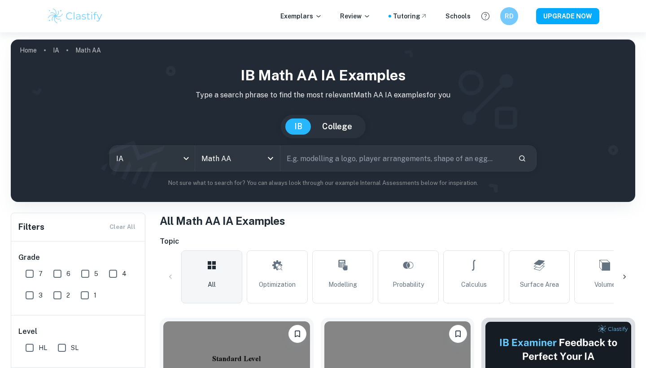 Image resolution: width=646 pixels, height=368 pixels. What do you see at coordinates (152, 158) in the screenshot?
I see `div: IA` at bounding box center [152, 158].